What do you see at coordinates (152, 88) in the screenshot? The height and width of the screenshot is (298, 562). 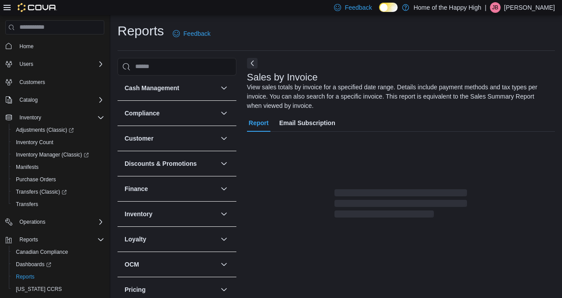 I see `h3: Cash Management` at bounding box center [152, 88].